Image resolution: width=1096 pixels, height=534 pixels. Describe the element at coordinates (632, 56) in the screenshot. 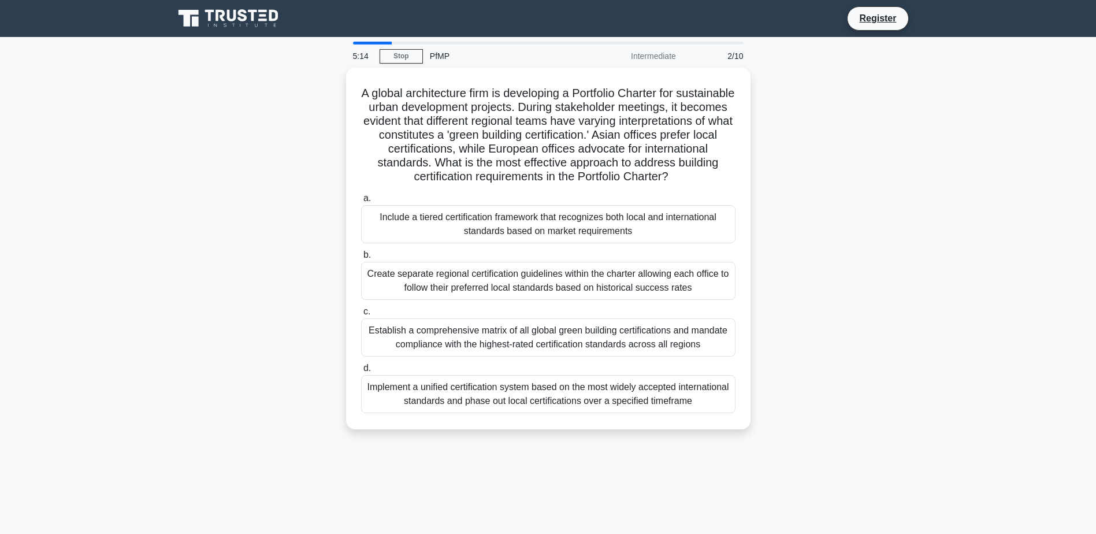

I see `div: Intermediate` at that location.